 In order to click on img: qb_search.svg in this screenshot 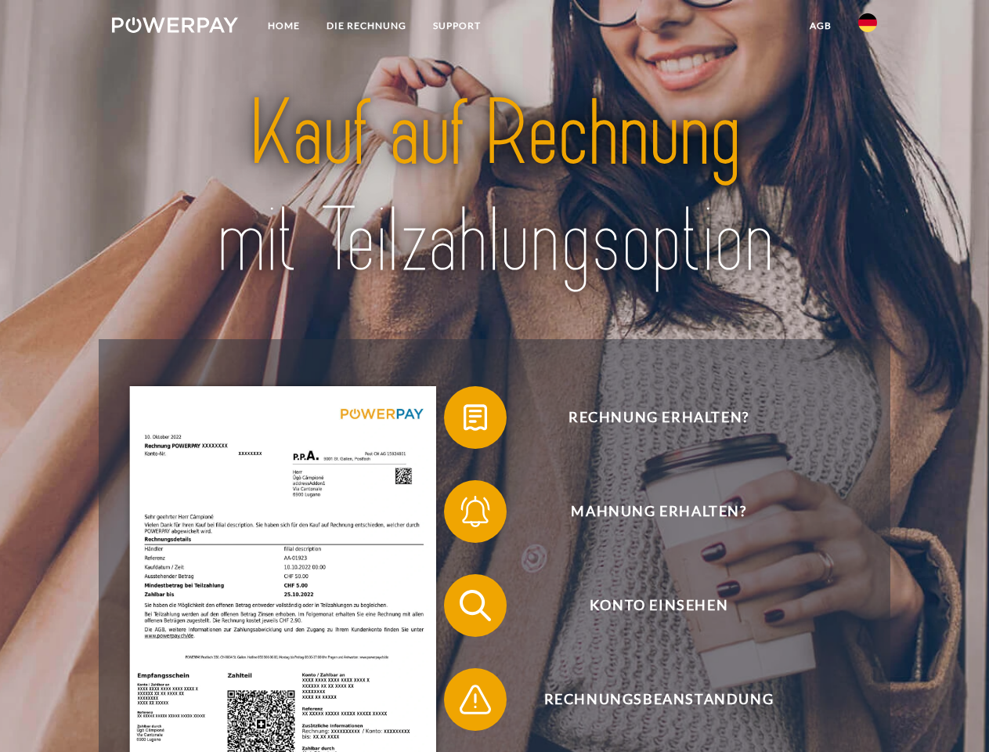, I will do `click(476, 606)`.